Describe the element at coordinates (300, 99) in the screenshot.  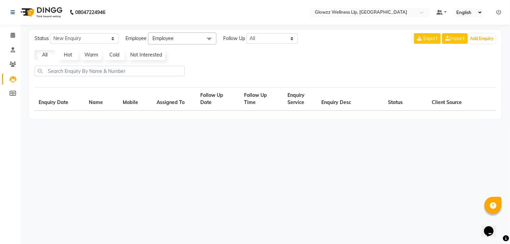
I see `th: Enquiry Service` at that location.